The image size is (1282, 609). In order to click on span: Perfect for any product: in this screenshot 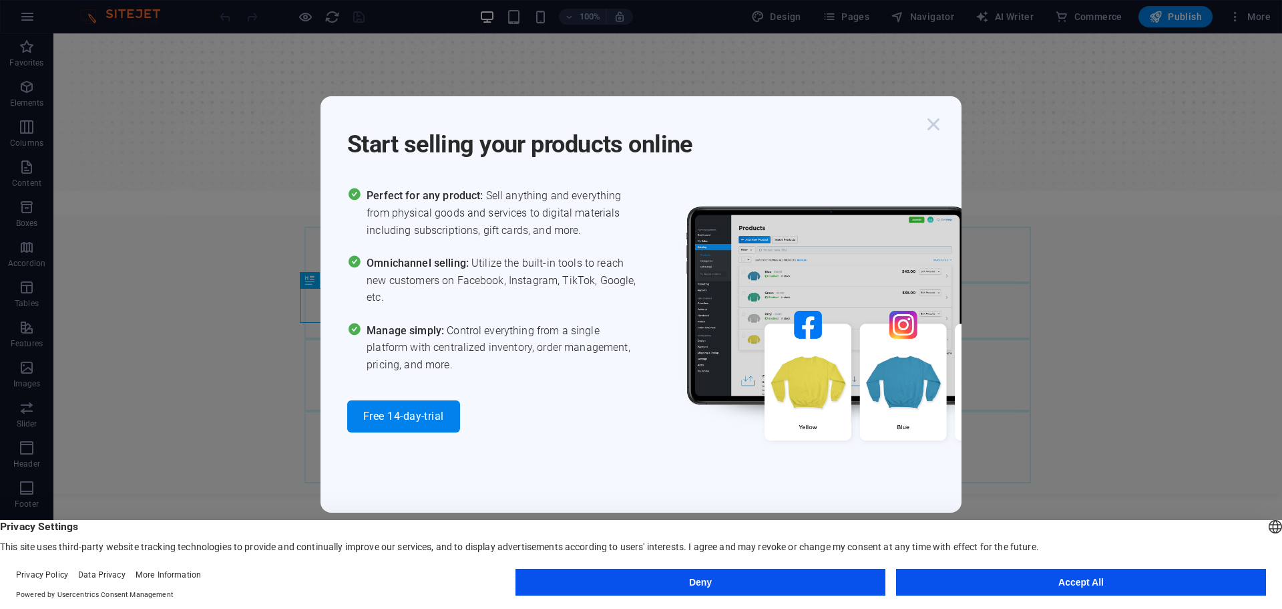, I will do `click(426, 195)`.